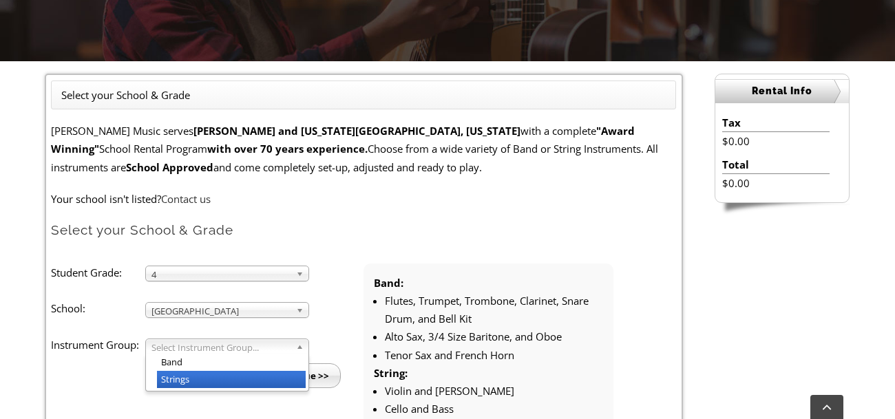  Describe the element at coordinates (169, 167) in the screenshot. I see `strong: School Approved` at that location.